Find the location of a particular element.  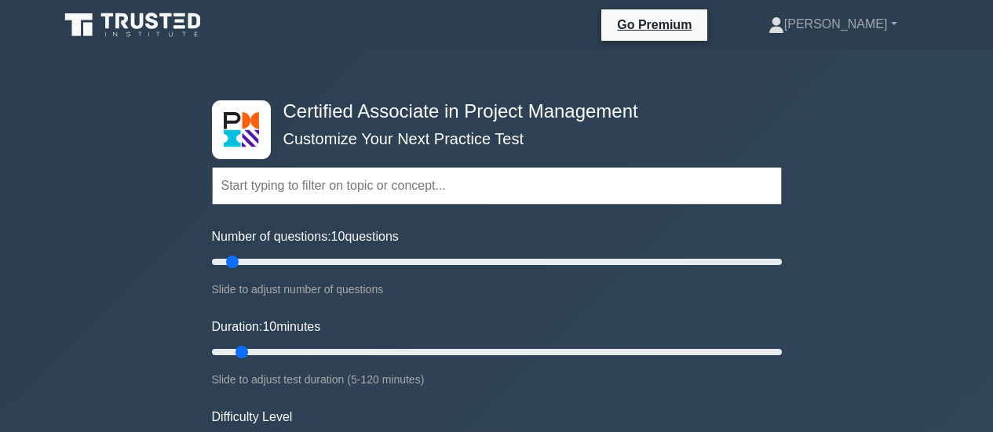

div: Slide to adjust number of questions is located at coordinates (497, 290).